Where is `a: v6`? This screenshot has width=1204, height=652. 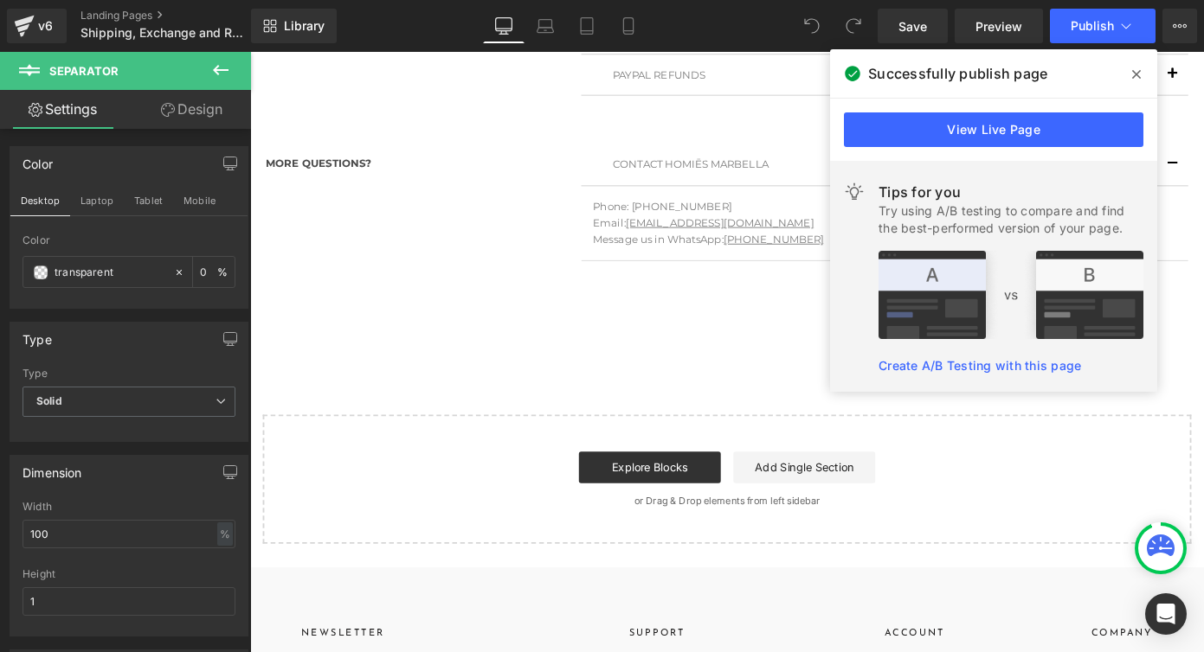
a: v6 is located at coordinates (36, 26).